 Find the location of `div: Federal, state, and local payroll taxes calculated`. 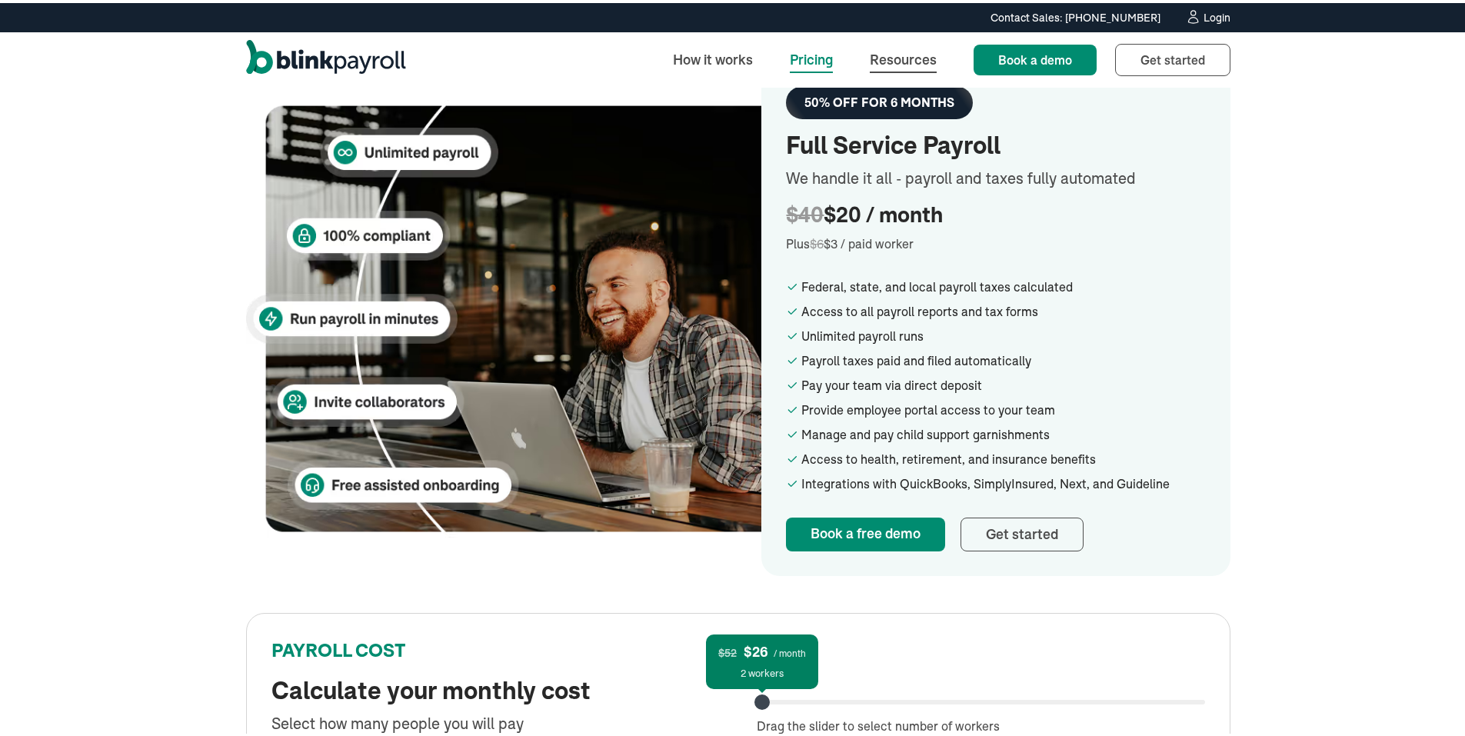

div: Federal, state, and local payroll taxes calculated is located at coordinates (1003, 284).